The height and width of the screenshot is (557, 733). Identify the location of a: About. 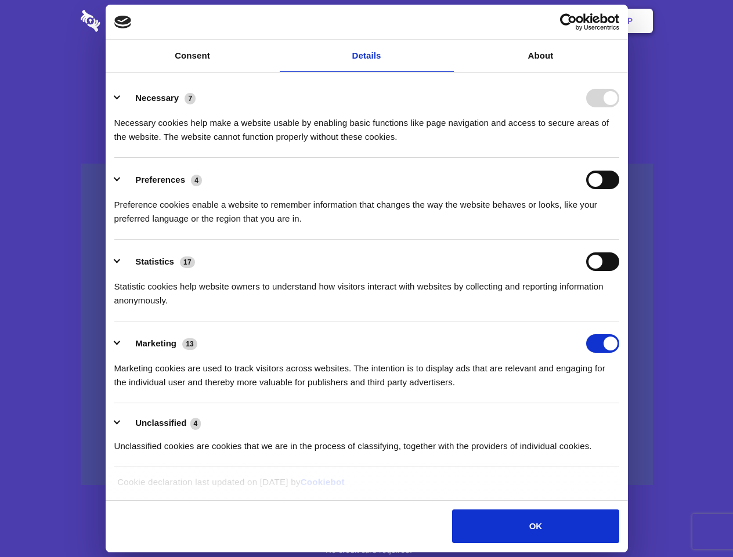
(541, 56).